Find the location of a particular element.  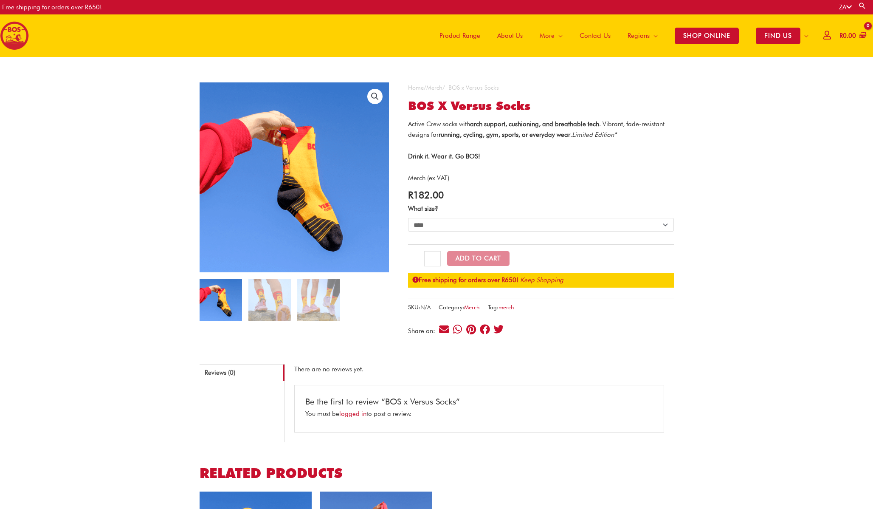

span: SKU: is located at coordinates (419, 307).